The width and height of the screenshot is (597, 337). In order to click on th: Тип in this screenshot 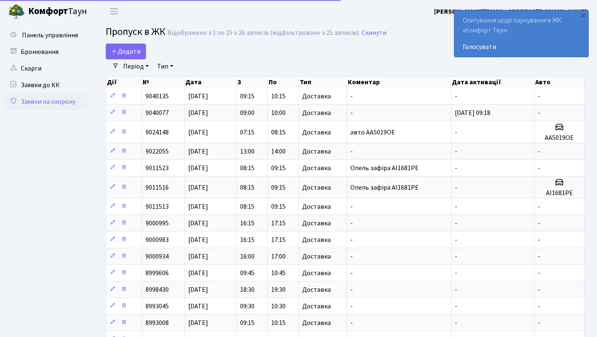, I will do `click(323, 82)`.